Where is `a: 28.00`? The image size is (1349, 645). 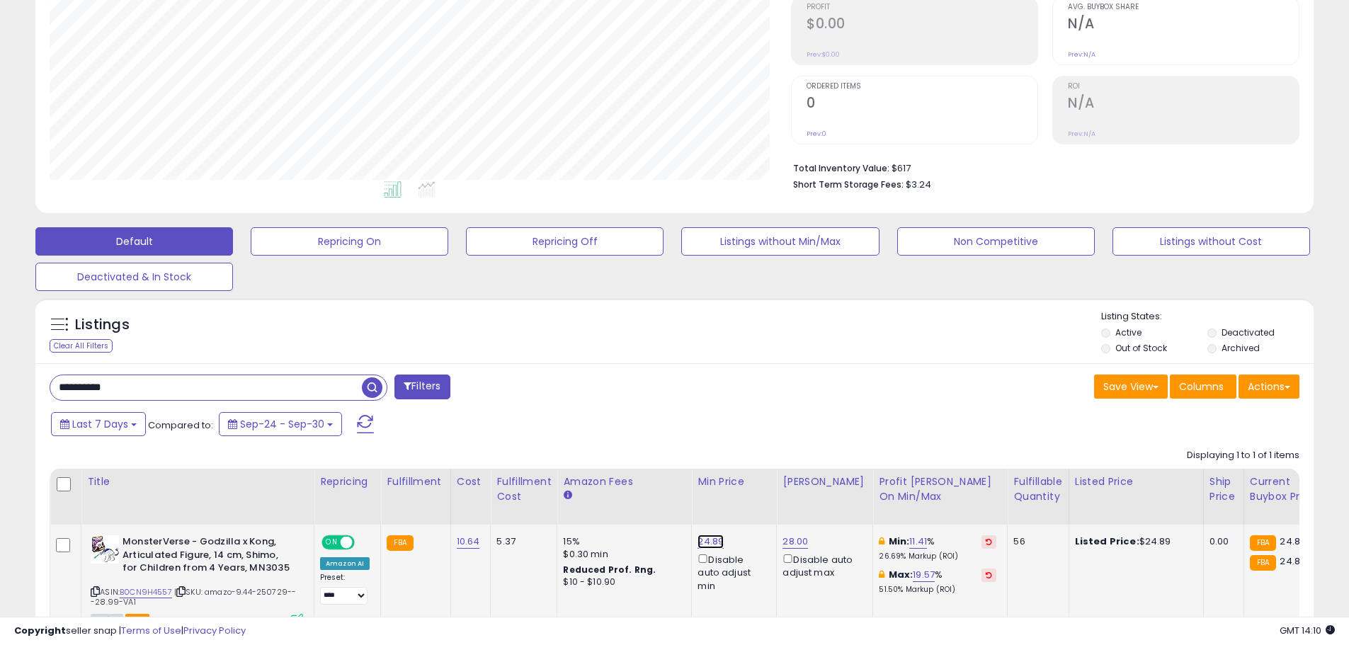
a: 28.00 is located at coordinates (795, 542).